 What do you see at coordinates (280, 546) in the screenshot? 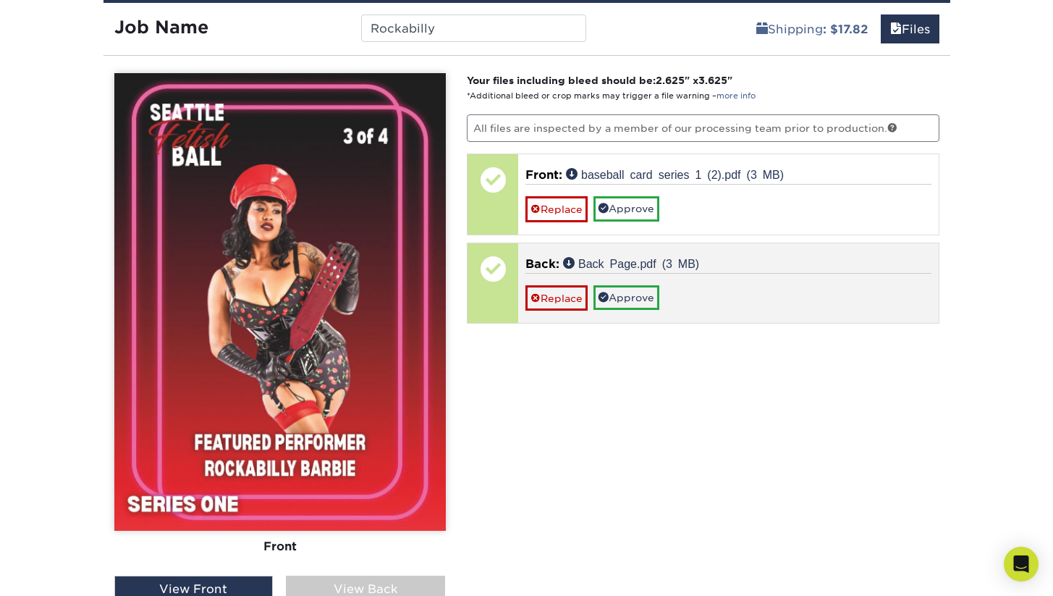
I see `div: Front` at bounding box center [280, 546].